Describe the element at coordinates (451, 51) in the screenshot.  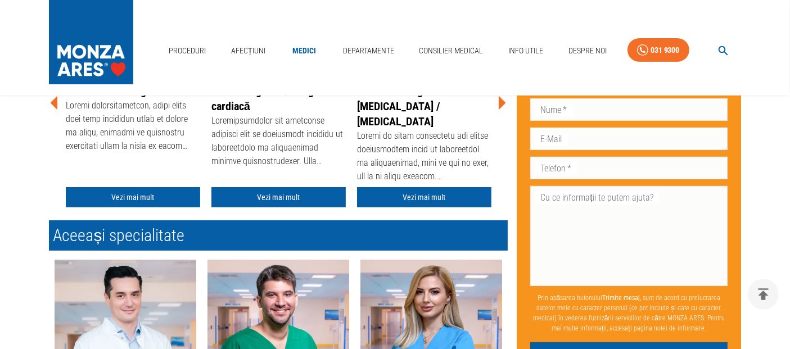
I see `a: Consilier Medical` at that location.